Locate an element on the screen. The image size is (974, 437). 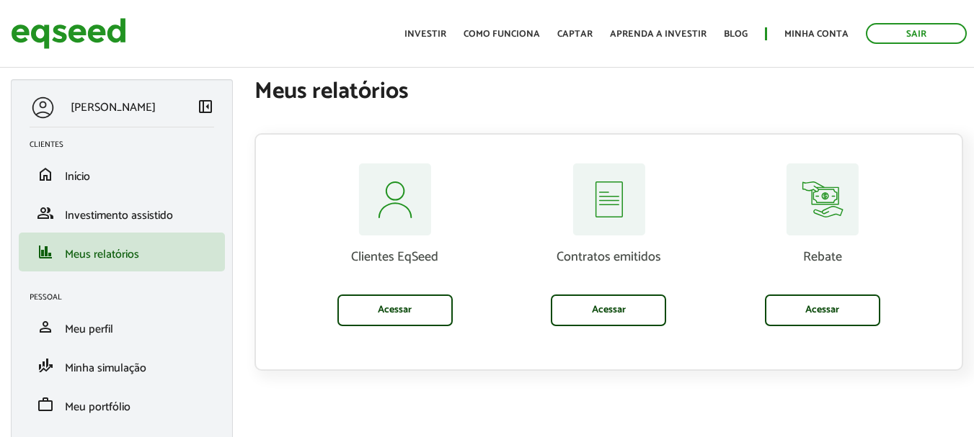
span: Meu perfil is located at coordinates (89, 329).